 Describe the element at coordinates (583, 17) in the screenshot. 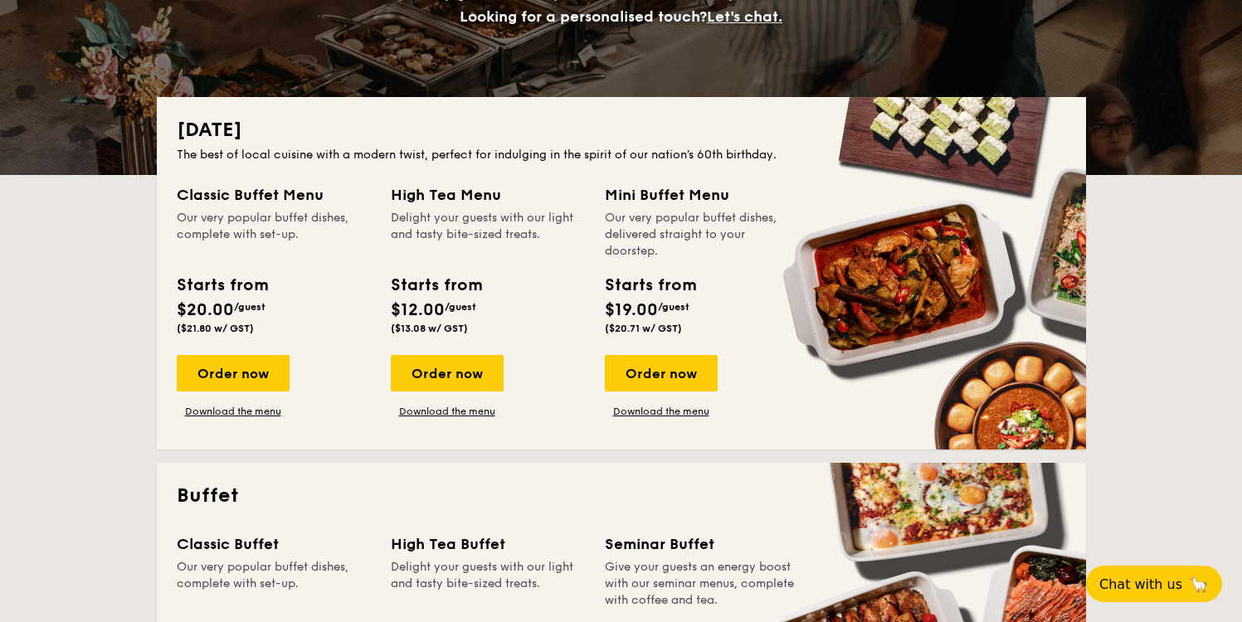

I see `span: Looking for a personalised touch?` at that location.